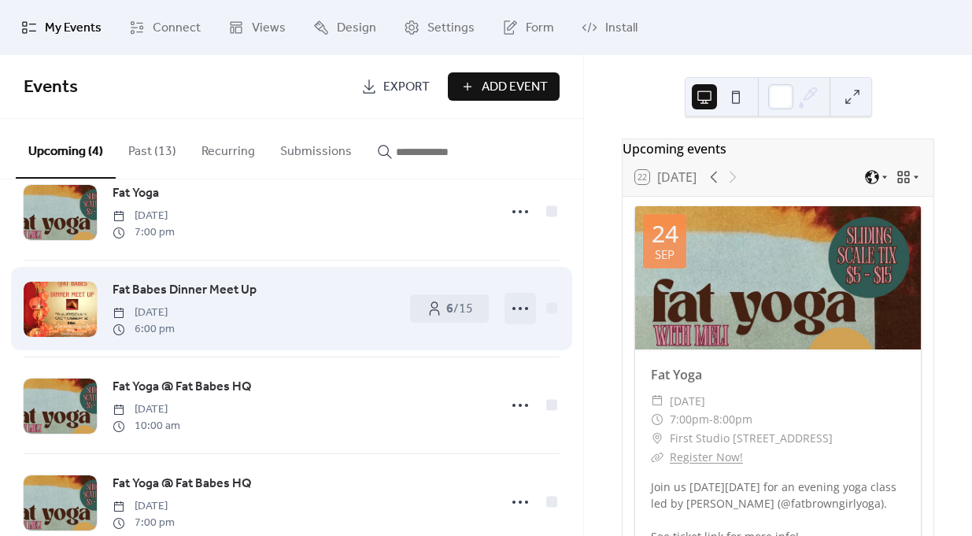 The image size is (972, 536). What do you see at coordinates (732, 419) in the screenshot?
I see `span: 8:00pm` at bounding box center [732, 419].